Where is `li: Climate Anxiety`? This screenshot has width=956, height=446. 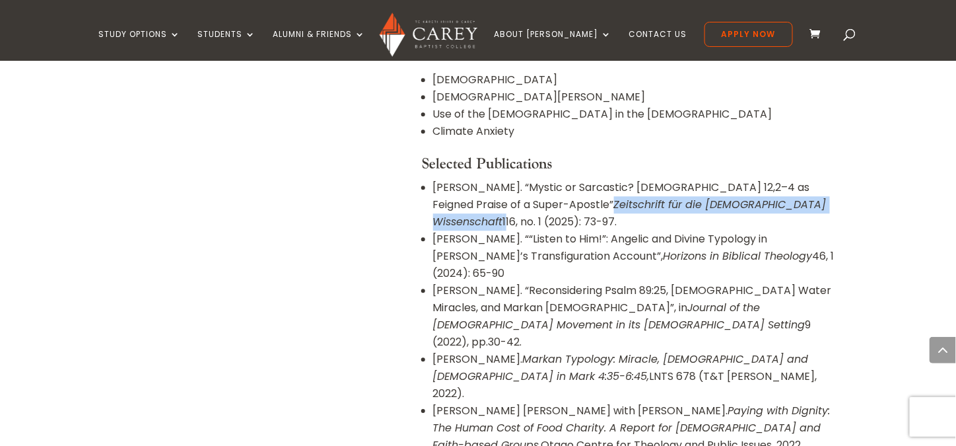 li: Climate Anxiety is located at coordinates (634, 131).